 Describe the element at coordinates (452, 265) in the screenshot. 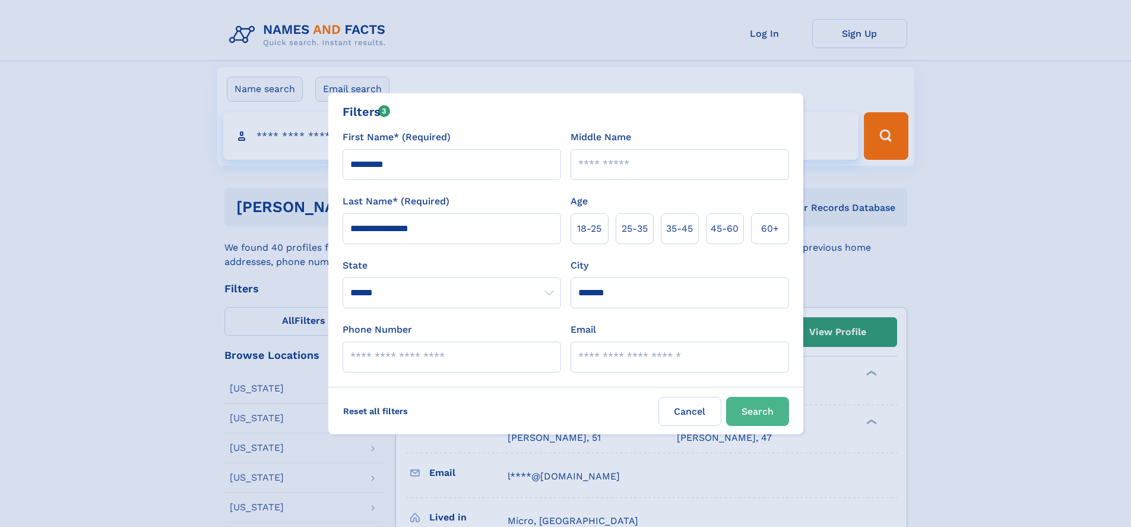

I see `label: State` at that location.